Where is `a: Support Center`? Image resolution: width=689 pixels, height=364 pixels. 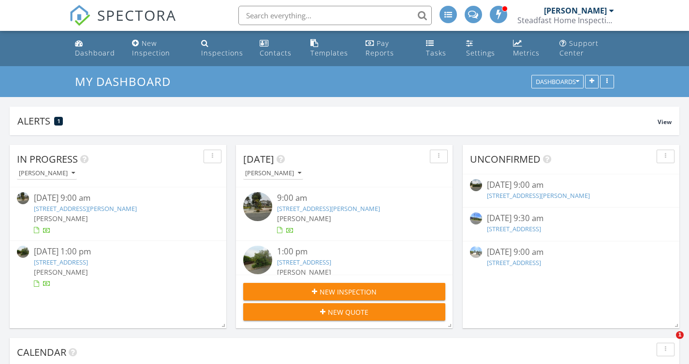
a: Support Center is located at coordinates (586, 48).